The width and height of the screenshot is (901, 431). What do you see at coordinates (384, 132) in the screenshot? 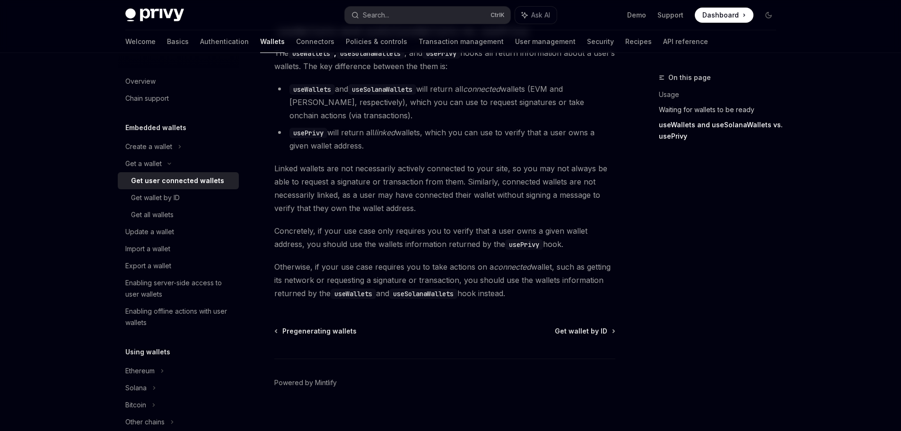
I see `em: linked` at bounding box center [384, 132].